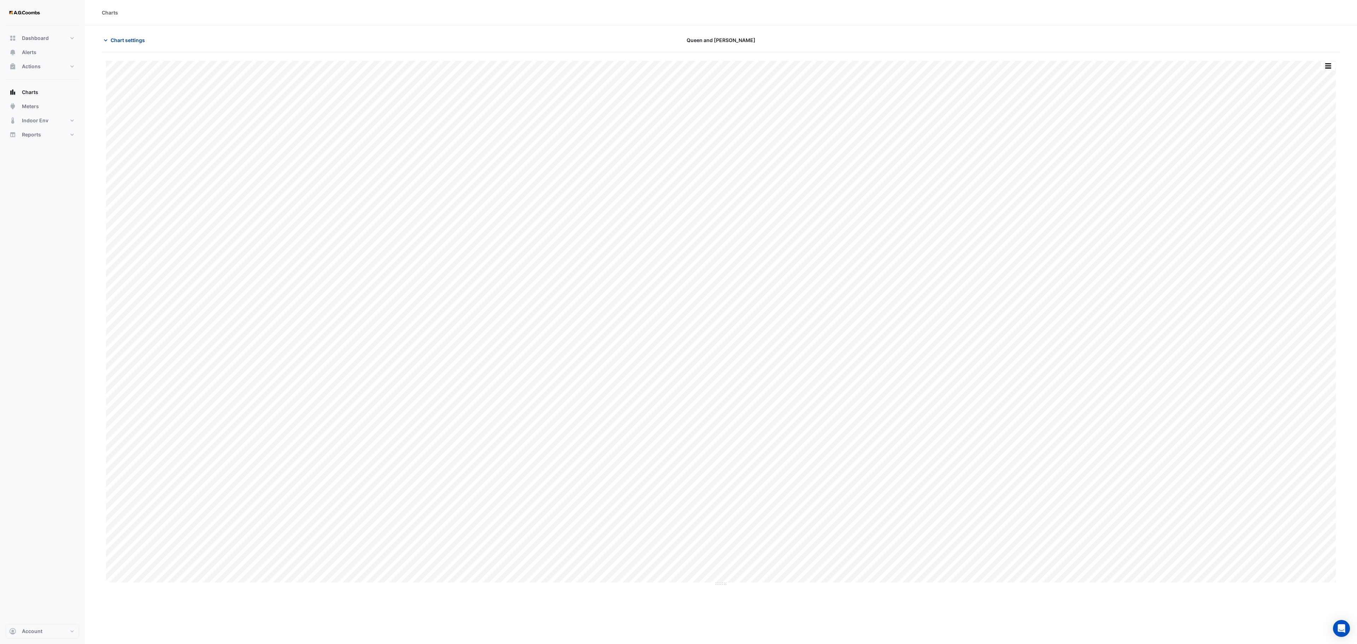  Describe the element at coordinates (31, 135) in the screenshot. I see `span: Reports` at that location.